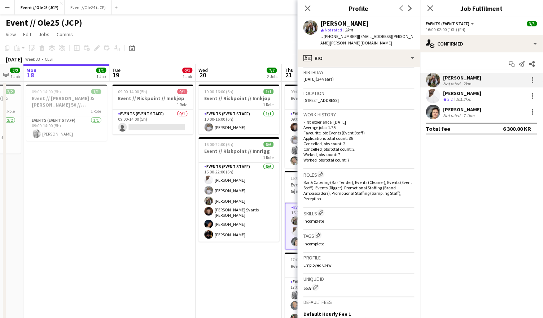 The height and width of the screenshot is (318, 543). Describe the element at coordinates (359, 127) in the screenshot. I see `p: Average jobs: 1.75` at that location.